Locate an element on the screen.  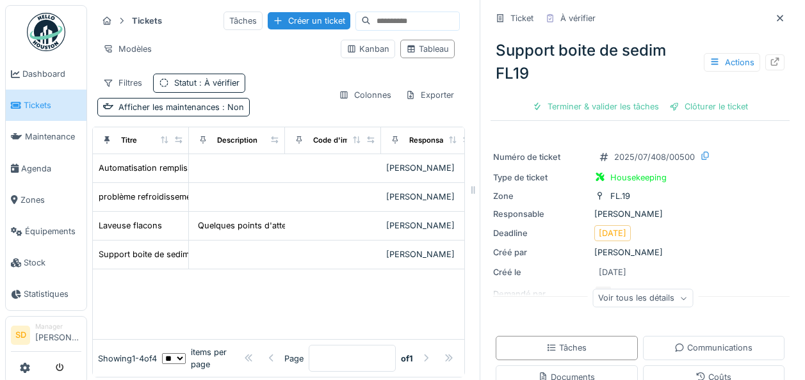
div: Créer un ticket is located at coordinates (309, 20).